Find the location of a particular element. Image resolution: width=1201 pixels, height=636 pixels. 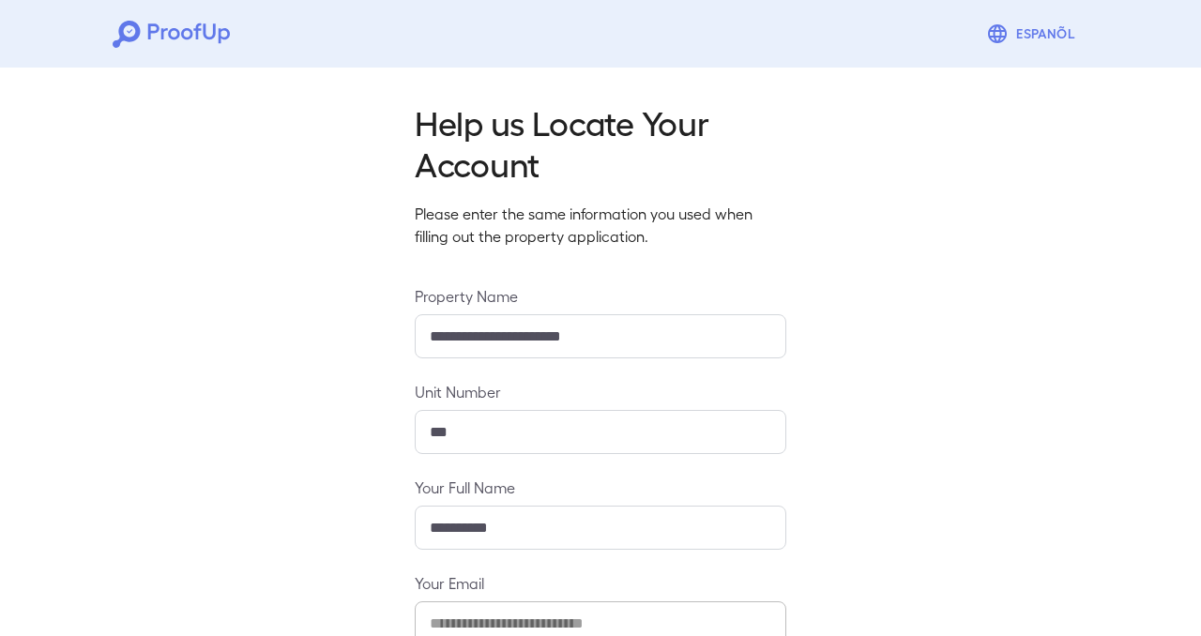

label: Your Full Name is located at coordinates (601, 487).